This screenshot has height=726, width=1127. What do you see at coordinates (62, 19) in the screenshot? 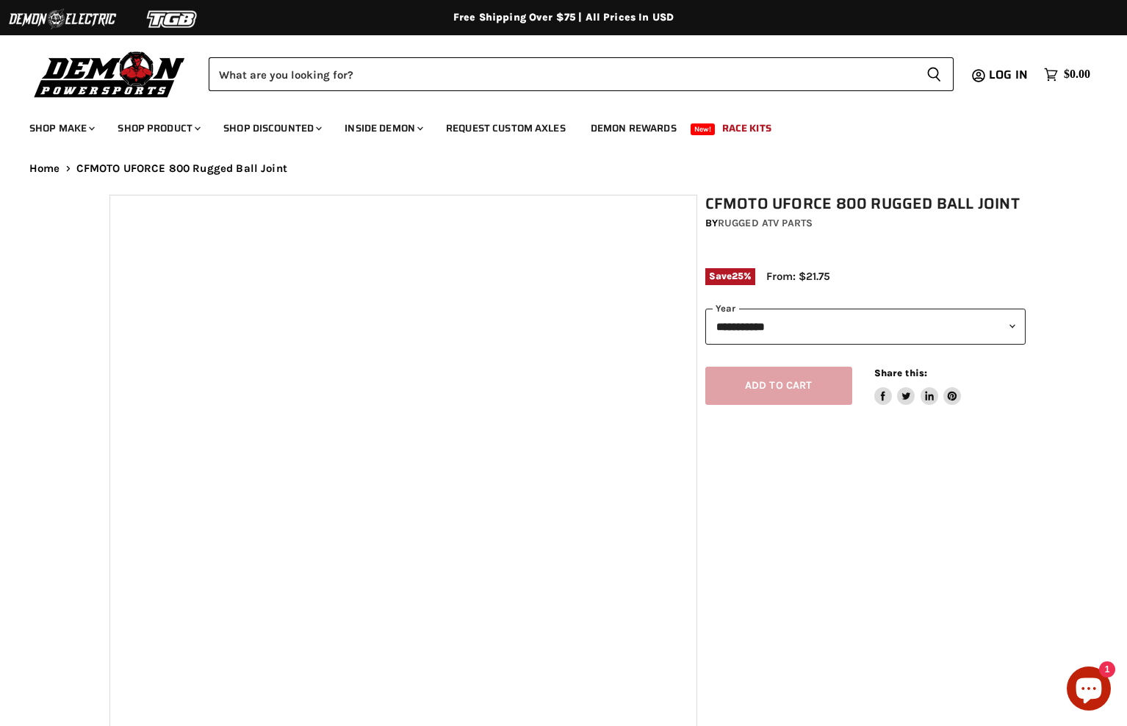
I see `img: Demon Electric Logo 2` at bounding box center [62, 19].